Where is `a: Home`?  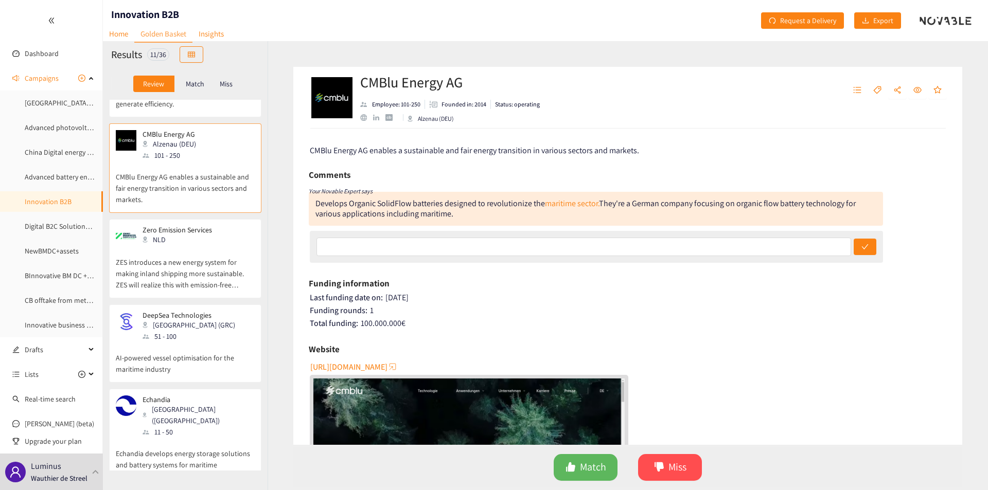
a: Home is located at coordinates (118, 33).